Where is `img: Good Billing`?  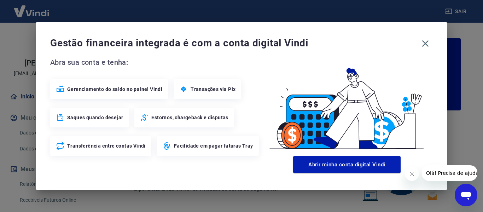 img: Good Billing is located at coordinates (347, 105).